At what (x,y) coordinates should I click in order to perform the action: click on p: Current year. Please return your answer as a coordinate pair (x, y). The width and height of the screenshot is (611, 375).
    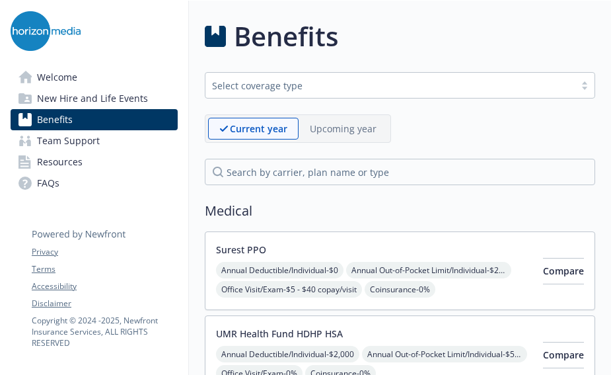
    Looking at the image, I should click on (258, 128).